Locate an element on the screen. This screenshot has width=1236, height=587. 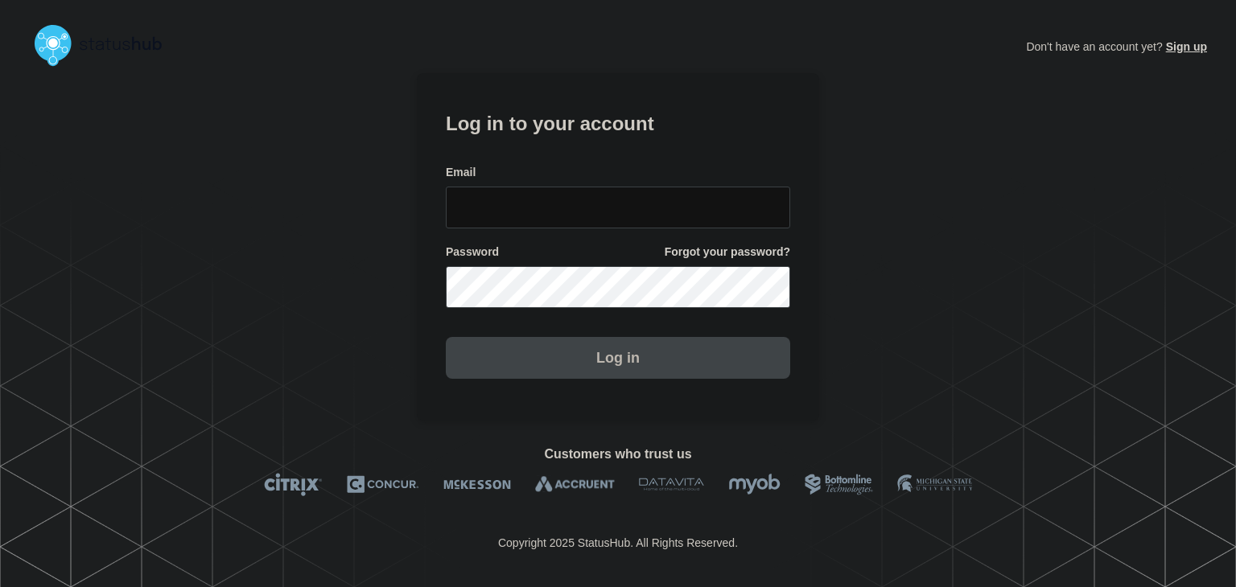
h2: Customers who trust us is located at coordinates (618, 455).